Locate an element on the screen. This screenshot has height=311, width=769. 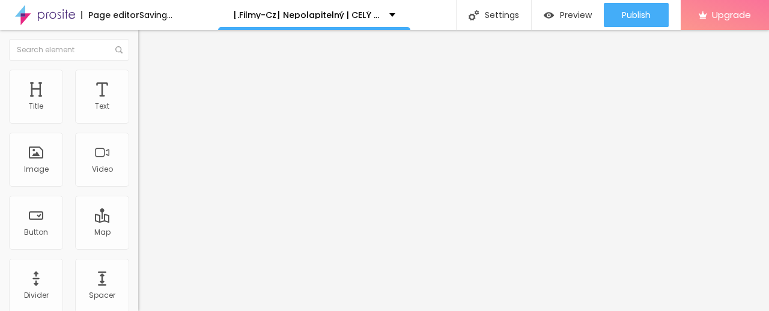
button: Preview is located at coordinates (568, 15).